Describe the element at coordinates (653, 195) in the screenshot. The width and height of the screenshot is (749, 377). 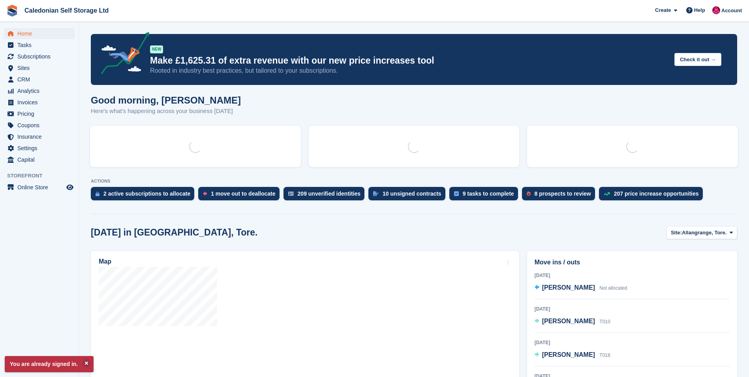
I see `a: 207 price increase opportunities` at that location.